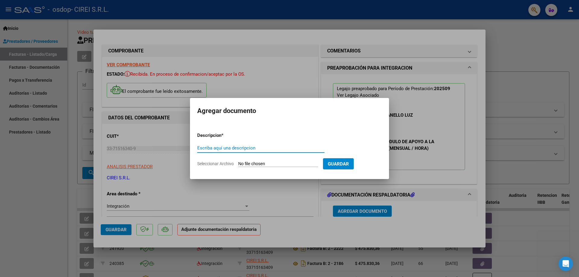  What do you see at coordinates (225, 135) in the screenshot?
I see `p: Descripcion` at bounding box center [225, 135].